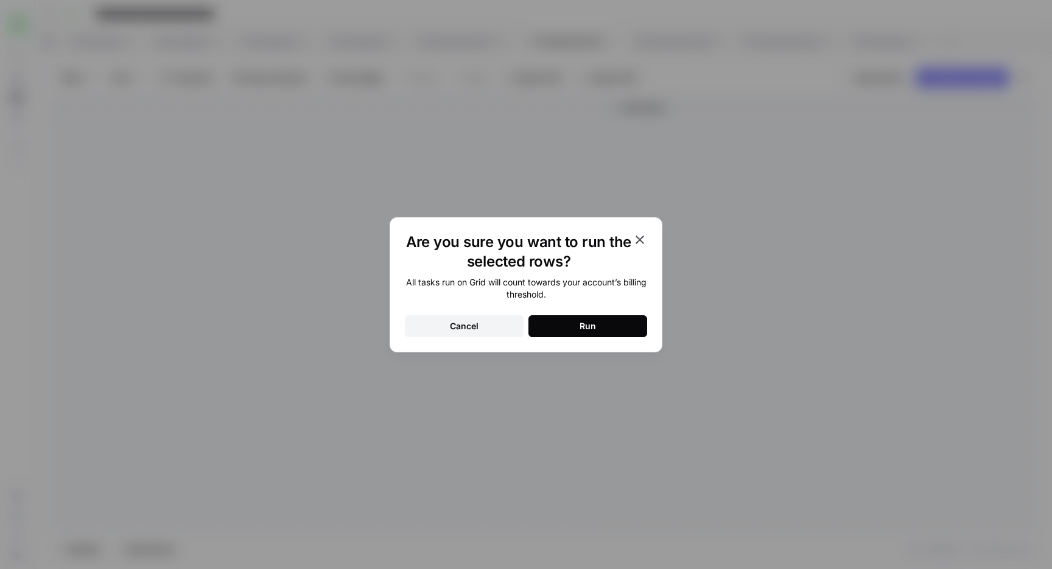 Image resolution: width=1052 pixels, height=569 pixels. I want to click on div: Cancel, so click(464, 326).